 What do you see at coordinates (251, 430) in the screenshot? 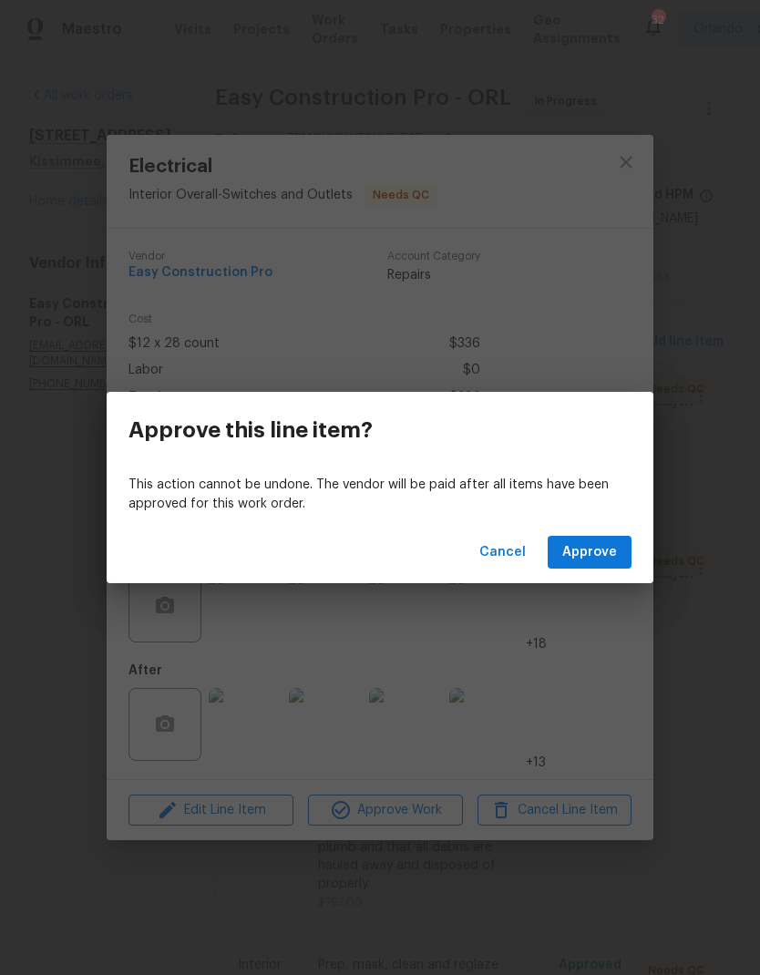
I see `h3: Approve this line item?` at bounding box center [251, 430].